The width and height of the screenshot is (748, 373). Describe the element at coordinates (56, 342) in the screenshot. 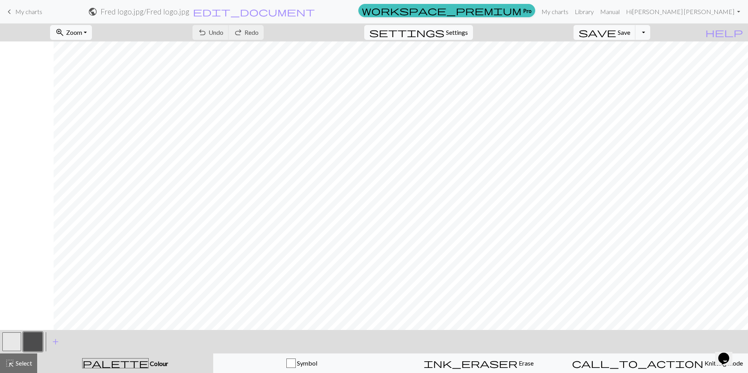

I see `span: add` at that location.